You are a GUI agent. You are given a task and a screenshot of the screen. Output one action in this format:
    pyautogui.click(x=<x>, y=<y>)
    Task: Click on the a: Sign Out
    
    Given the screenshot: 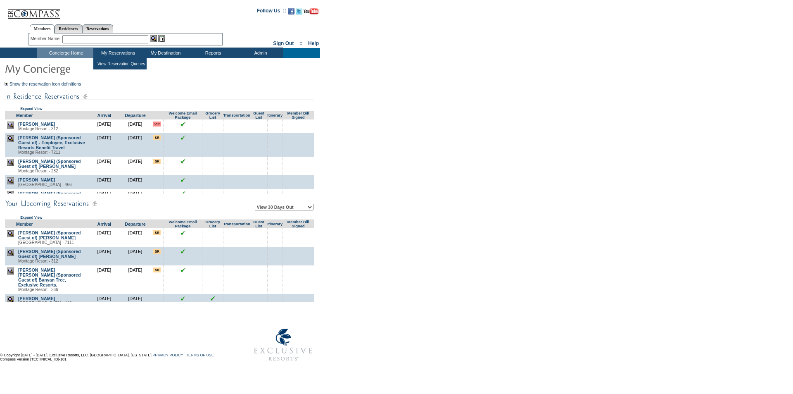 What is the action you would take?
    pyautogui.click(x=283, y=43)
    